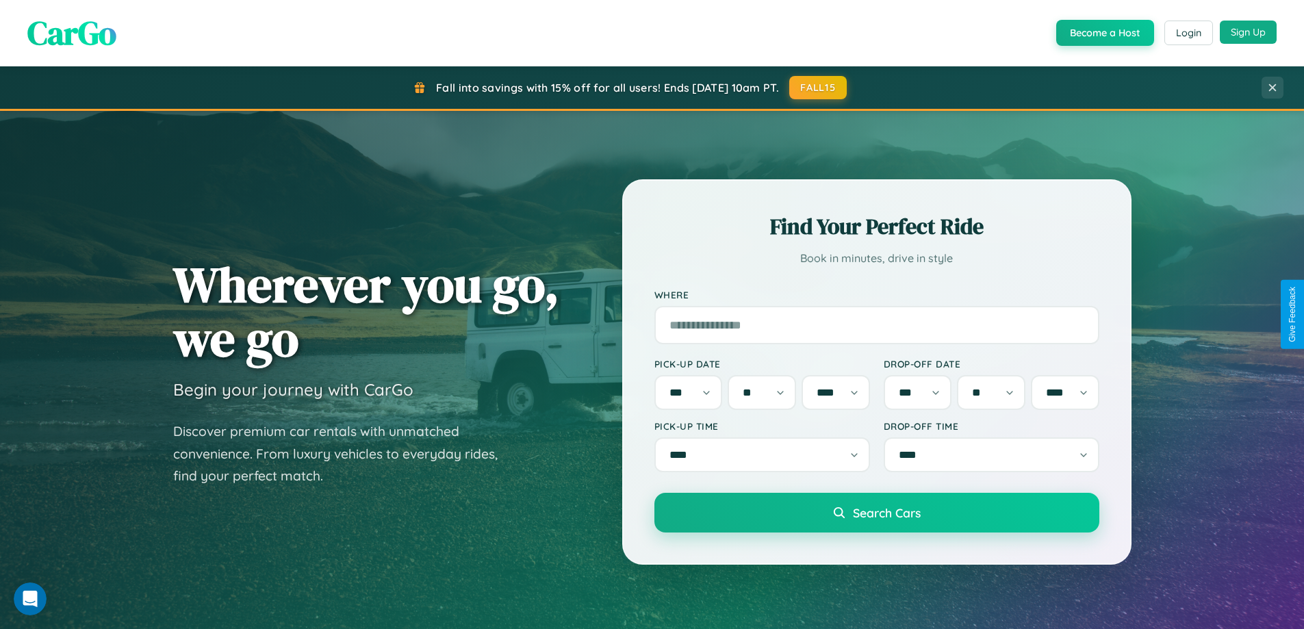 This screenshot has height=629, width=1304. Describe the element at coordinates (762, 363) in the screenshot. I see `label: Pick-up Date` at that location.